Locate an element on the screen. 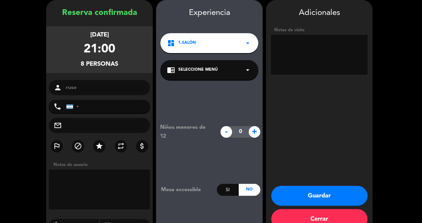  i: star is located at coordinates (99, 146).